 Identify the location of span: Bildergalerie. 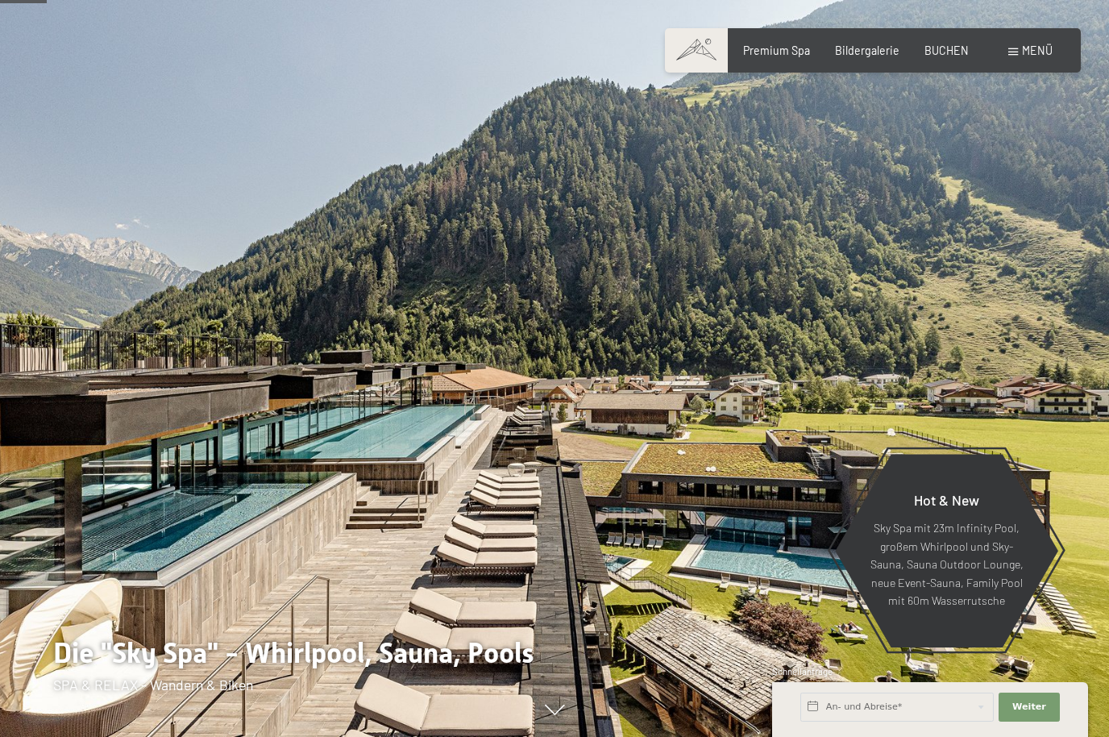
(867, 50).